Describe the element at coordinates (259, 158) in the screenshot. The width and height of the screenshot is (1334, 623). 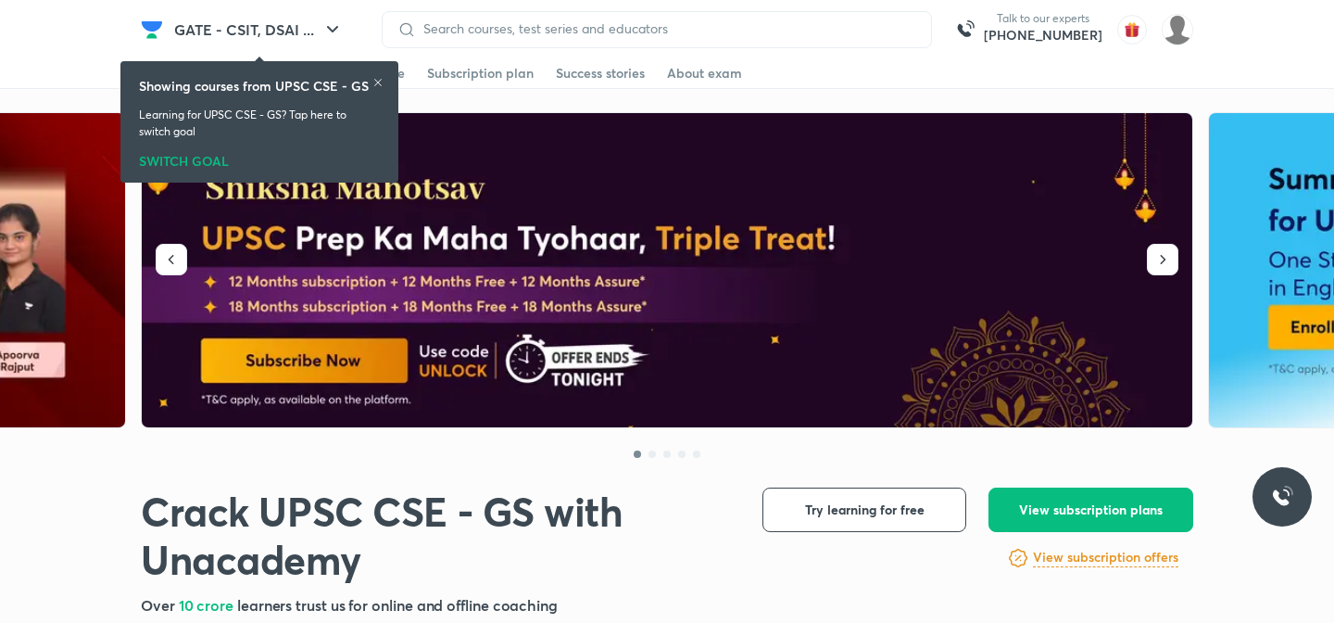
I see `div: SWITCH GOAL` at that location.